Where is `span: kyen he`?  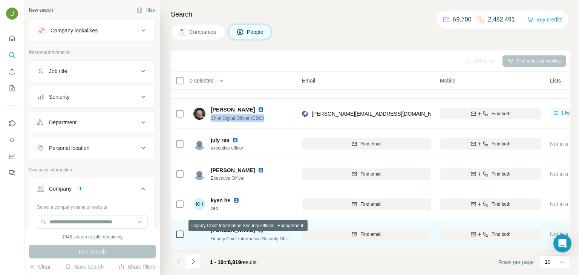 span: kyen he is located at coordinates (221, 201).